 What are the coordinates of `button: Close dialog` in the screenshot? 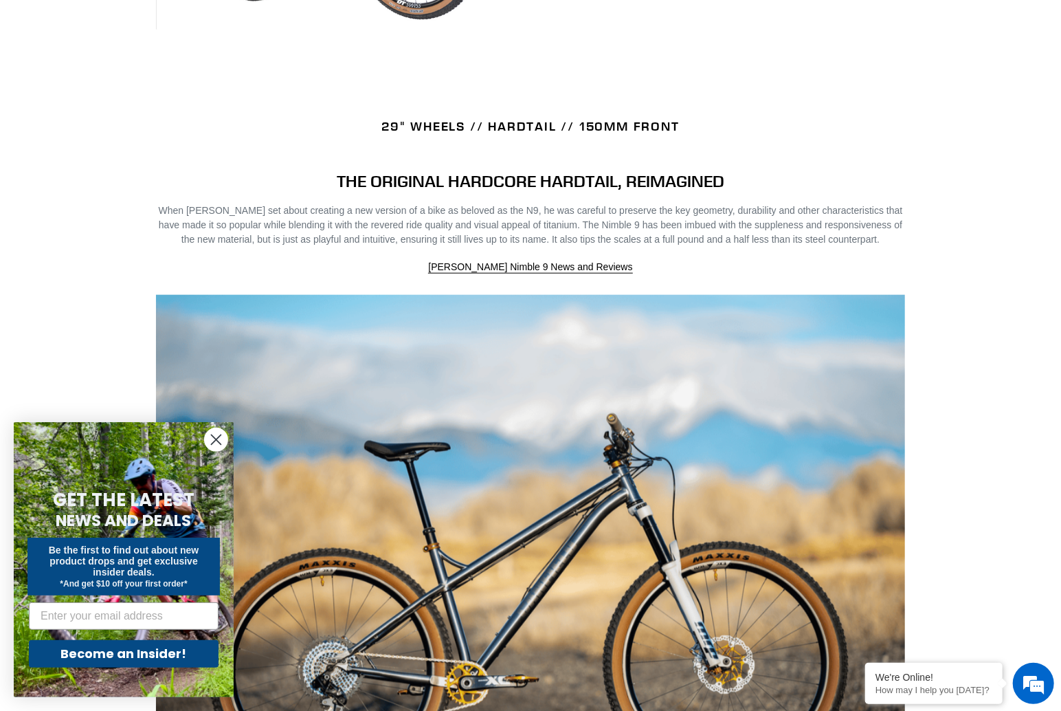 It's located at (216, 439).